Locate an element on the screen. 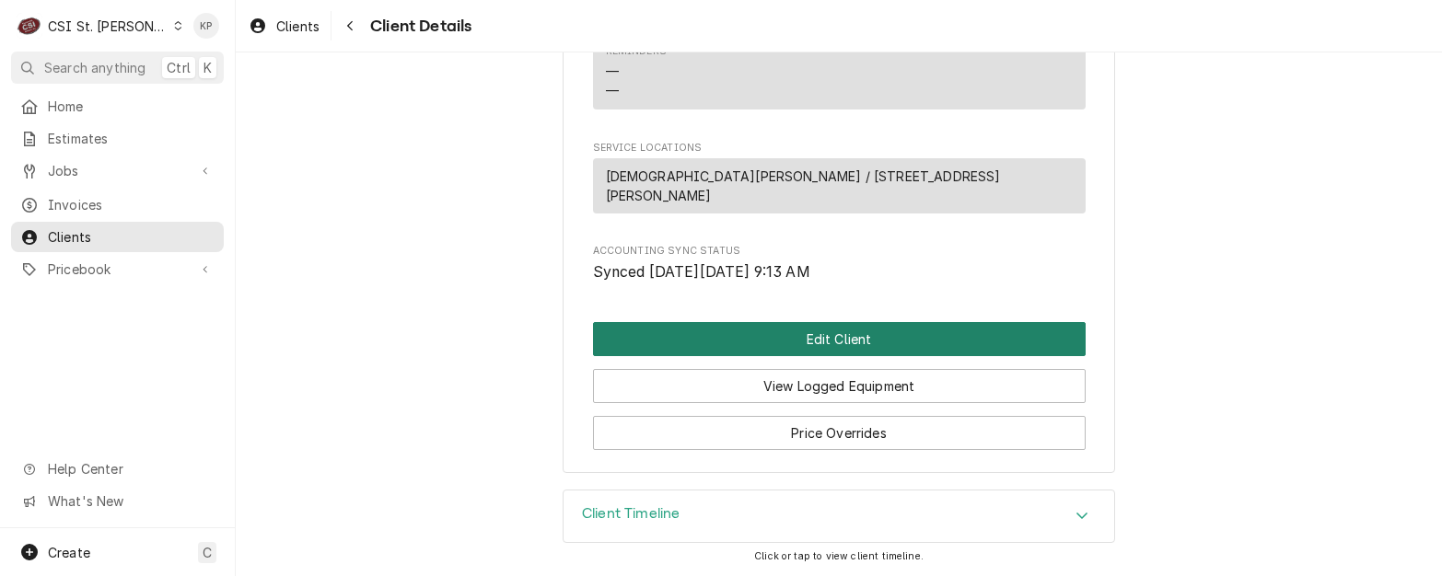 This screenshot has width=1442, height=576. div: KP is located at coordinates (206, 26).